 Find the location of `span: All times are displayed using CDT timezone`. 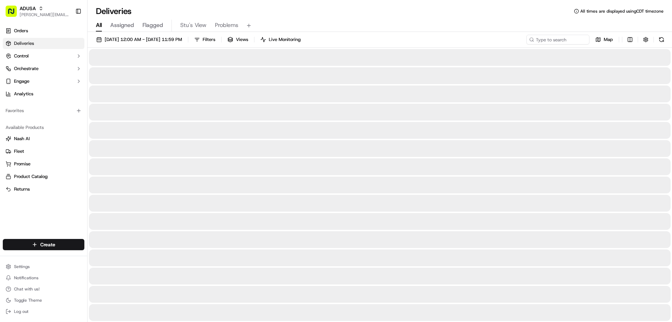

span: All times are displayed using CDT timezone is located at coordinates (622, 11).